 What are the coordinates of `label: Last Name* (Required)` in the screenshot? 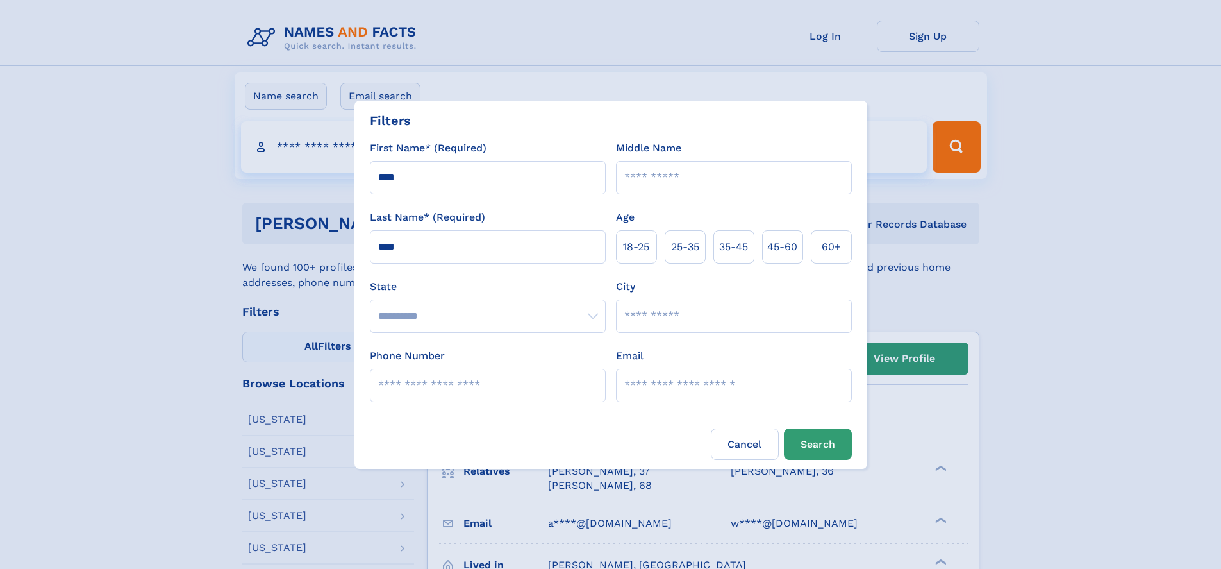 It's located at (428, 217).